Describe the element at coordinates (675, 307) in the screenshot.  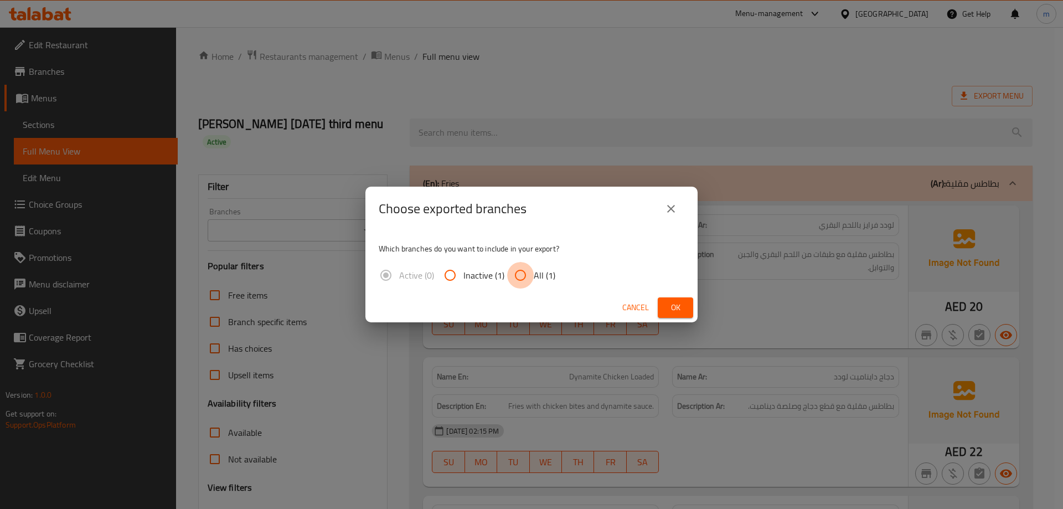
I see `button: Ok` at that location.